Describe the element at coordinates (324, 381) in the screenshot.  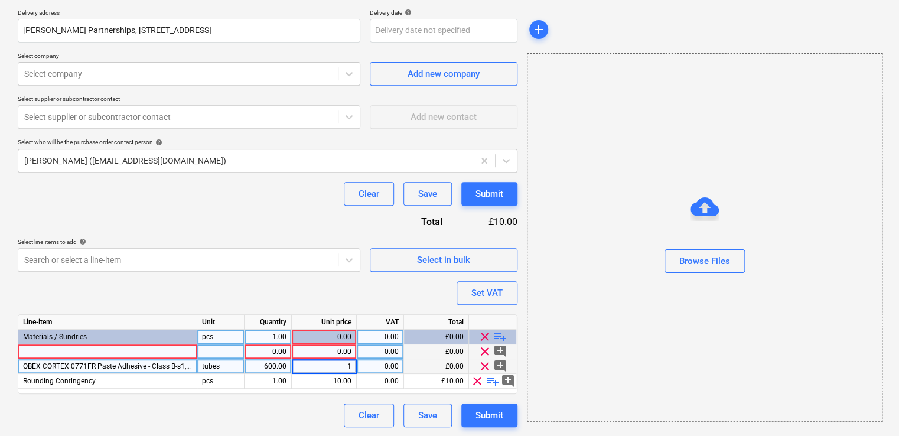
I see `div: 10.00` at that location.